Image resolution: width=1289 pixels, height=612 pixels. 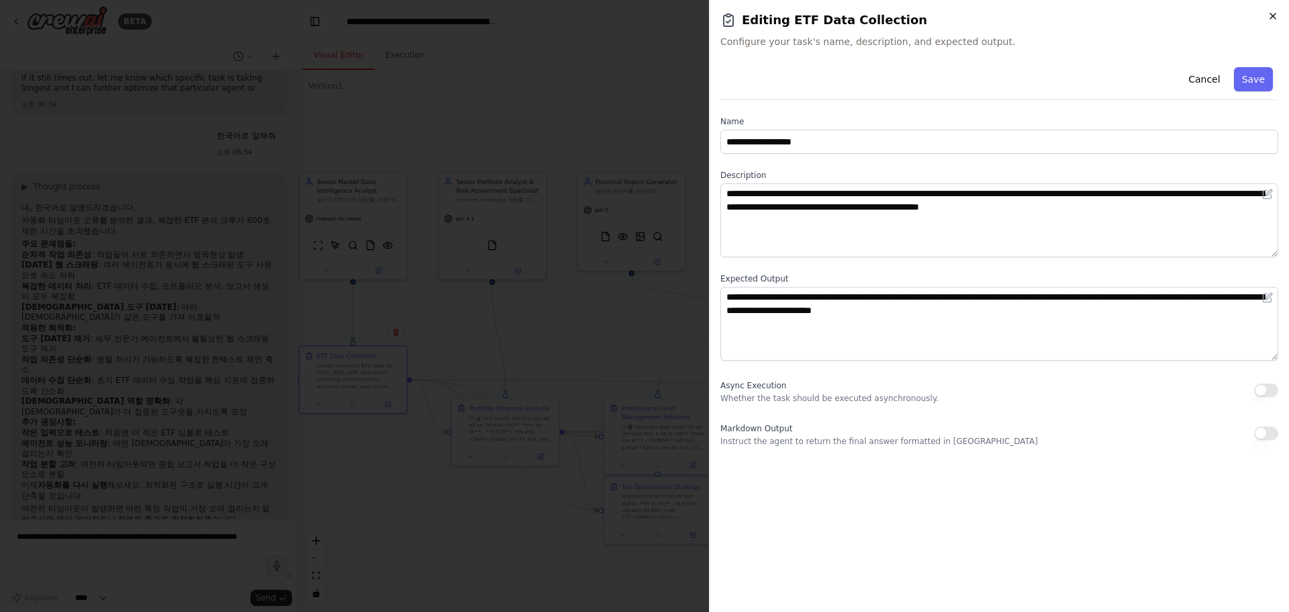 I want to click on span: Async Execution, so click(x=753, y=385).